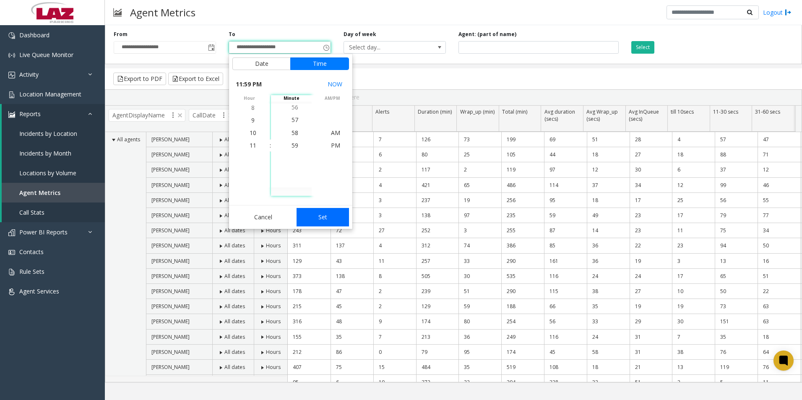 This screenshot has height=400, width=802. I want to click on td: 71, so click(779, 155).